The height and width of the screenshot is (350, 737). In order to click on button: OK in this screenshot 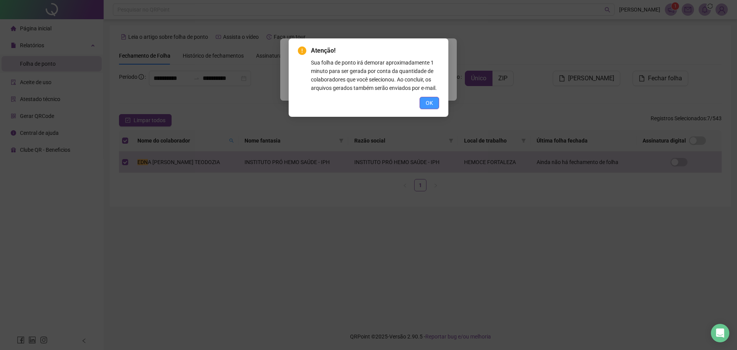, I will do `click(429, 103)`.